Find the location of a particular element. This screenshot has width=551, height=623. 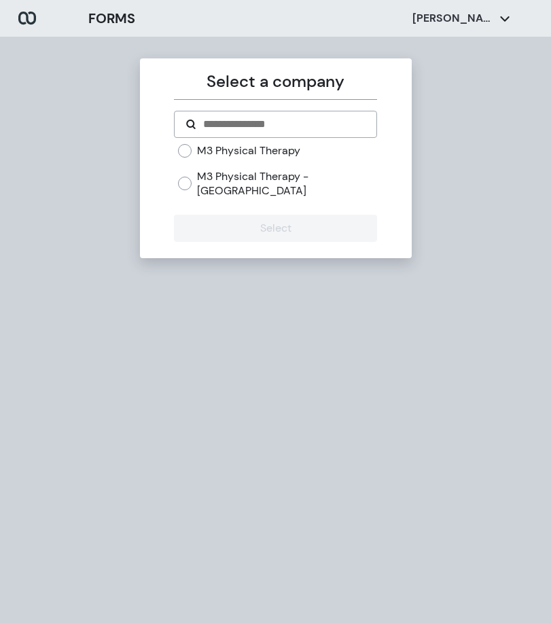

label: M3 Physical Therapy is located at coordinates (248, 151).